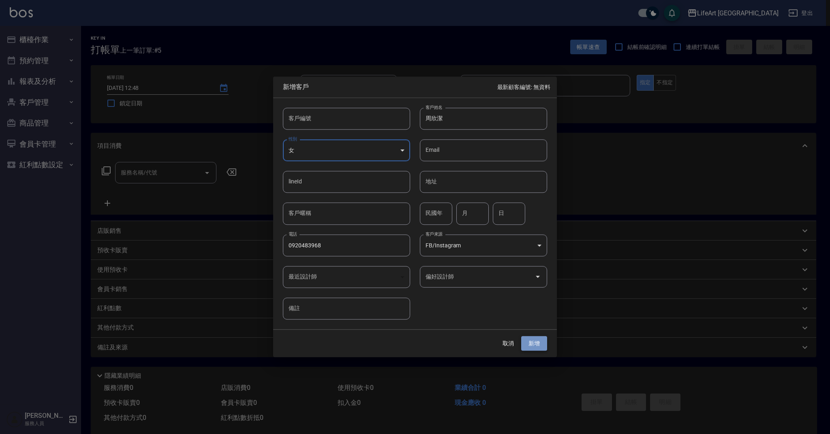 This screenshot has width=830, height=434. I want to click on label: 電話, so click(293, 234).